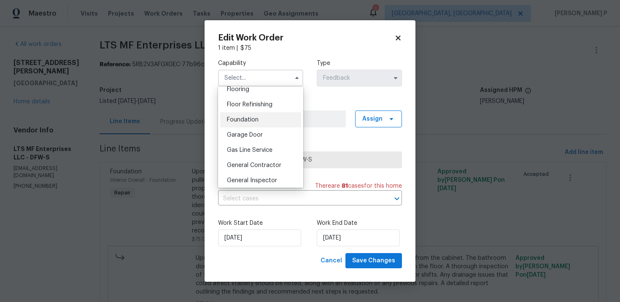 This screenshot has width=620, height=302. Describe the element at coordinates (331, 261) in the screenshot. I see `button: Cancel` at that location.